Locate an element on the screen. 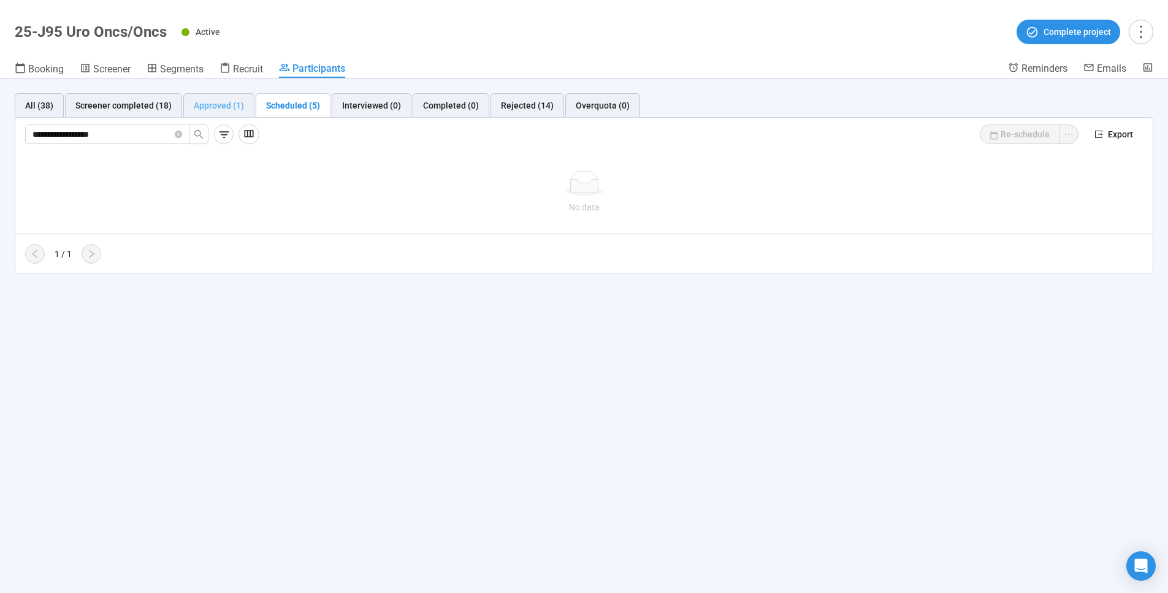  span: Booking is located at coordinates (46, 69).